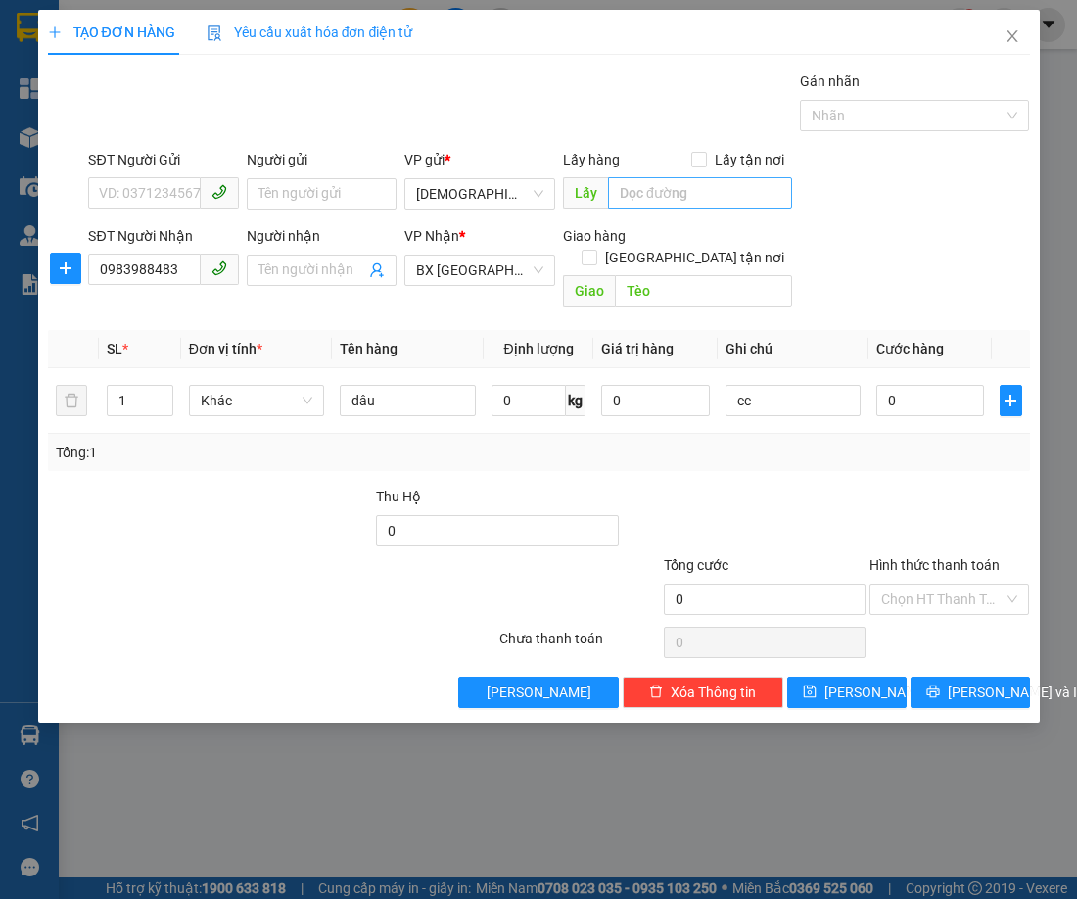 Image resolution: width=1077 pixels, height=899 pixels. Describe the element at coordinates (164, 236) in the screenshot. I see `div: SĐT Người Nhận` at that location.